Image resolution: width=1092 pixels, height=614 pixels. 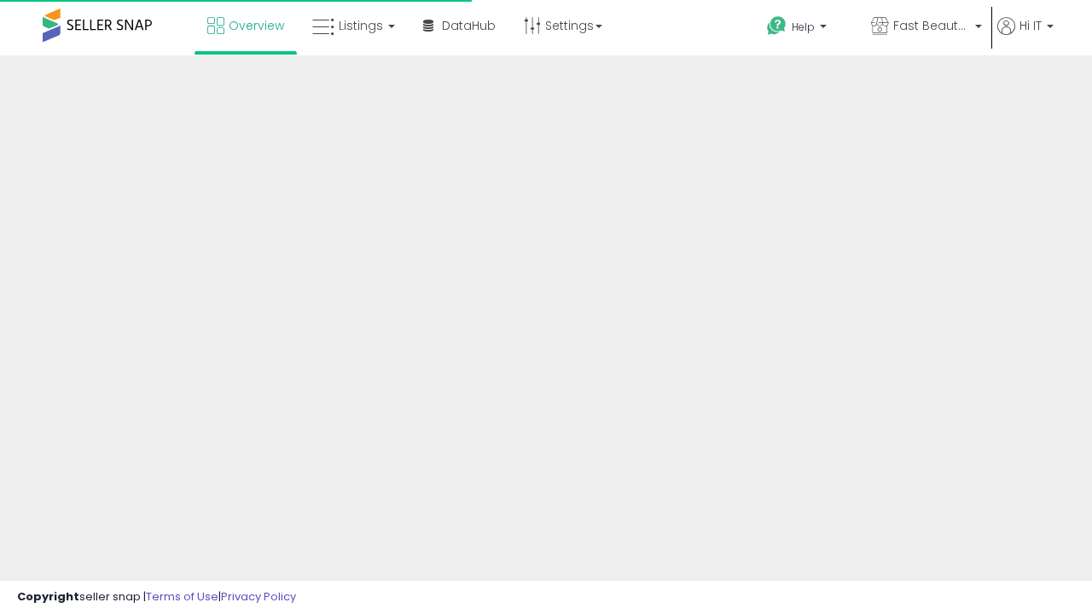 I want to click on a: Help, so click(x=805, y=29).